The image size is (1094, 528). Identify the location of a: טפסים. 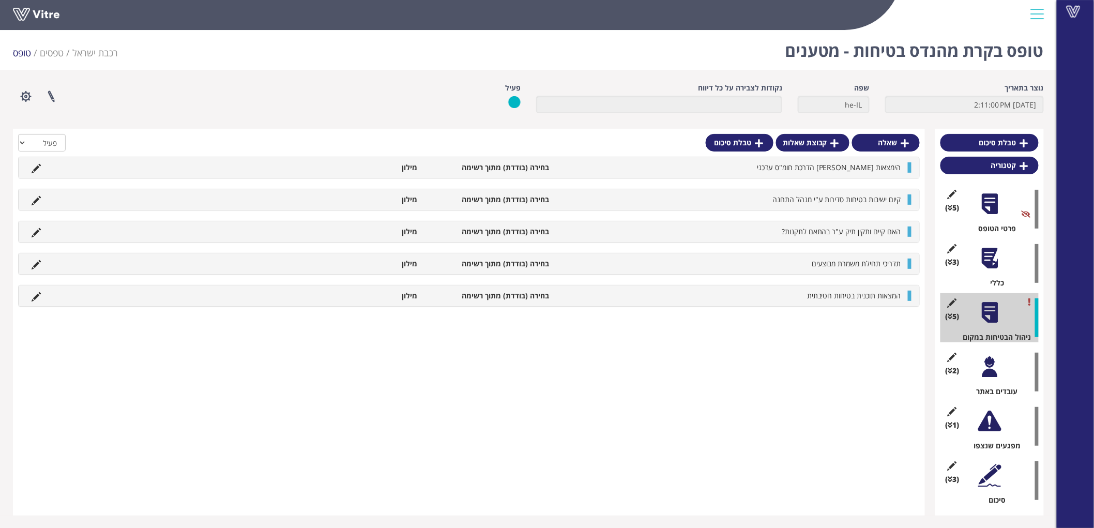
(52, 53).